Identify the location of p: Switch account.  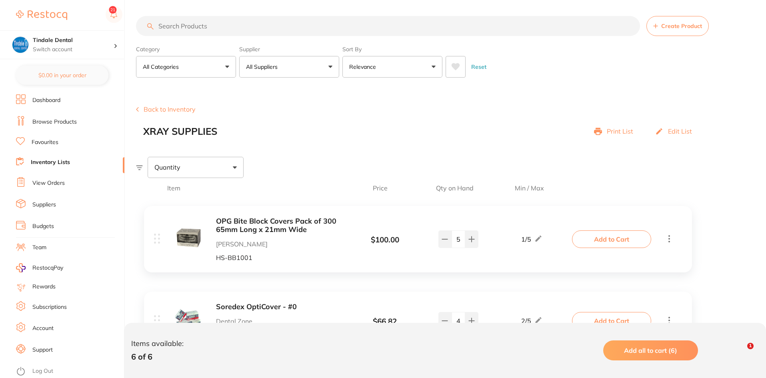
(73, 50).